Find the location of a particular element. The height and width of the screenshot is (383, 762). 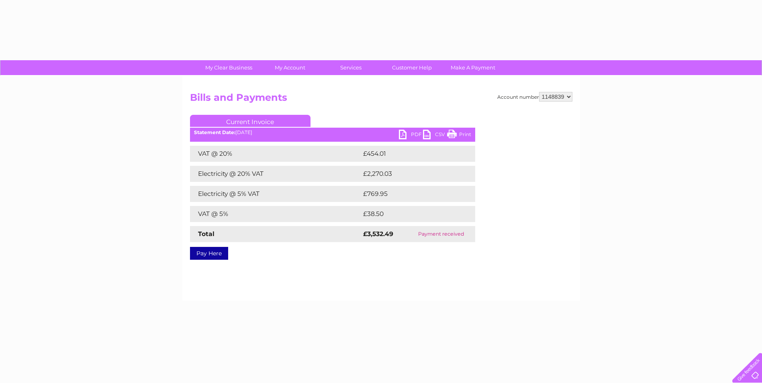

a: Services is located at coordinates (351, 68).